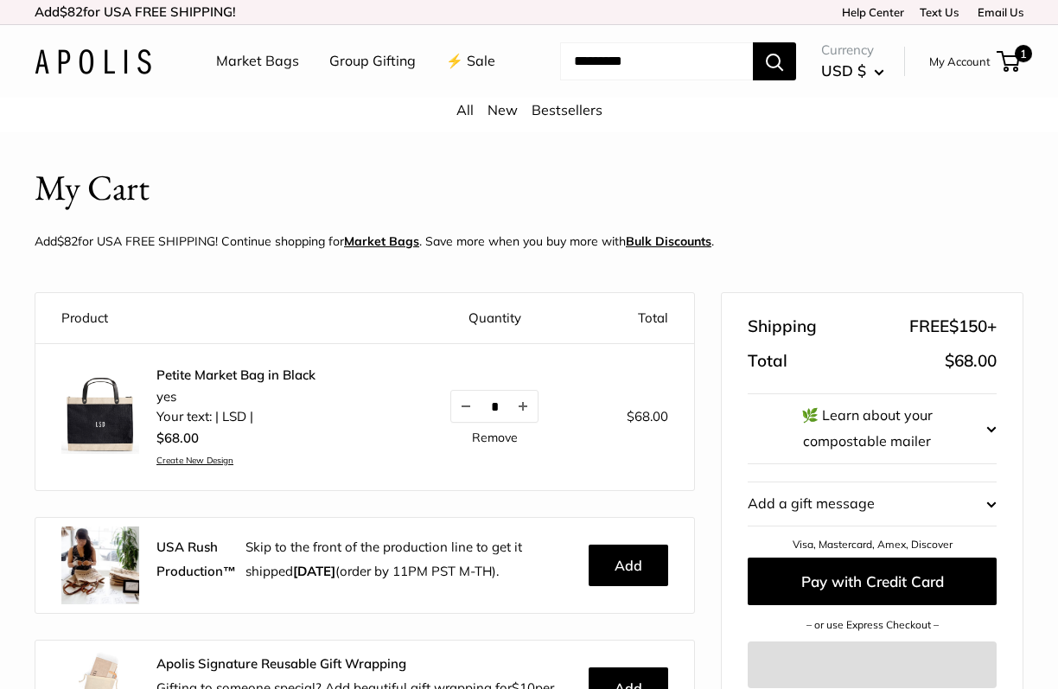 The height and width of the screenshot is (689, 1058). Describe the element at coordinates (100, 565) in the screenshot. I see `img: rush.jpg` at that location.